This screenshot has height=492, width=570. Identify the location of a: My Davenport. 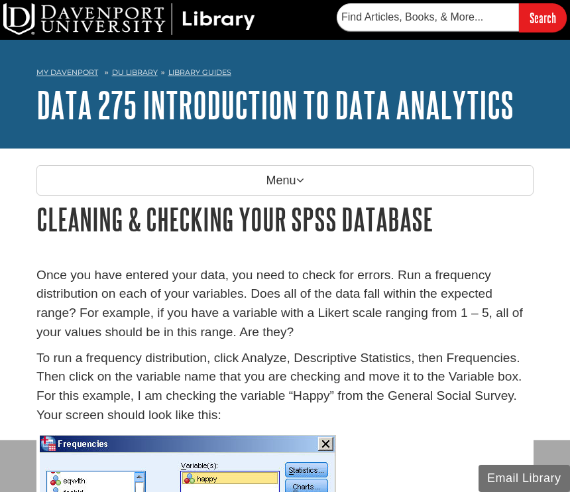
(67, 72).